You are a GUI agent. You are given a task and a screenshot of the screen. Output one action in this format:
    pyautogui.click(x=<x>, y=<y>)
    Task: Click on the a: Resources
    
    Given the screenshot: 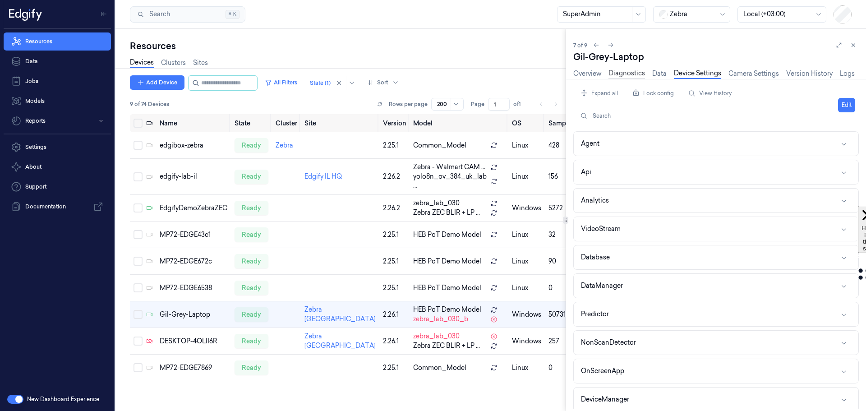 What is the action you would take?
    pyautogui.click(x=57, y=41)
    